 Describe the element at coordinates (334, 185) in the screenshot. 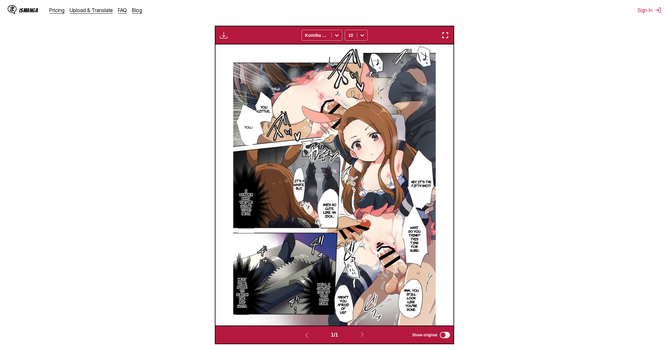

I see `img: Manga Panel` at that location.